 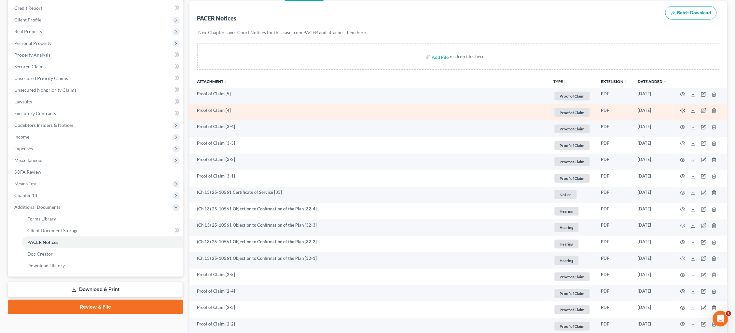 I want to click on td: Proof of Claim [3-3], so click(x=369, y=145).